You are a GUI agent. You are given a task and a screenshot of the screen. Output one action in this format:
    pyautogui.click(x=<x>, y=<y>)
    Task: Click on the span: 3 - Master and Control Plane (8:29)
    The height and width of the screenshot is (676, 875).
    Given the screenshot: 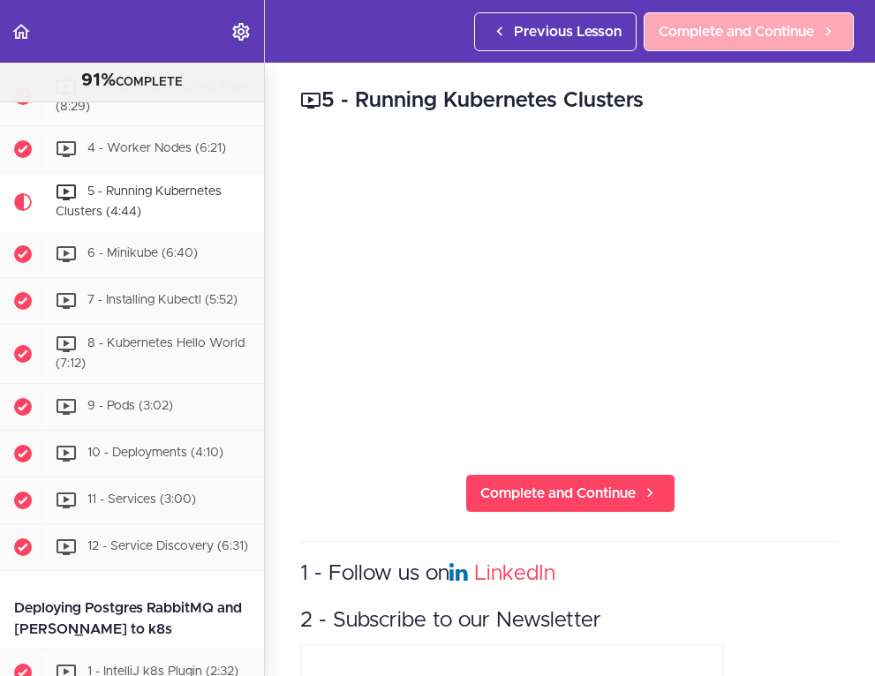 What is the action you would take?
    pyautogui.click(x=154, y=96)
    